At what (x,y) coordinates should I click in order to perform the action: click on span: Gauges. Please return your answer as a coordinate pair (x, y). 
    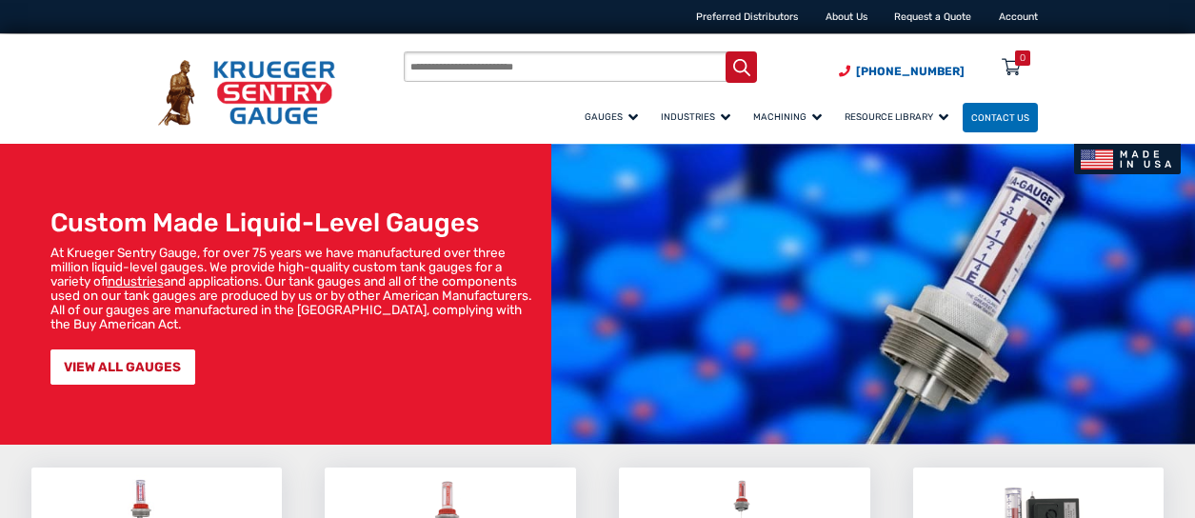
    Looking at the image, I should click on (611, 116).